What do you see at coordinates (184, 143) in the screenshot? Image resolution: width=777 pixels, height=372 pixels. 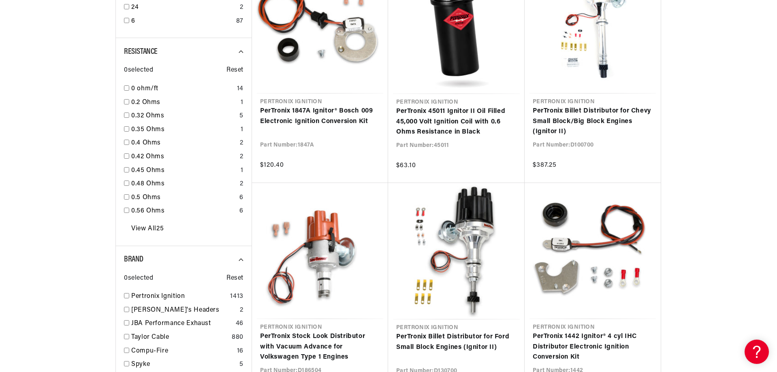 I see `a: 0.4 Ohms` at bounding box center [184, 143].